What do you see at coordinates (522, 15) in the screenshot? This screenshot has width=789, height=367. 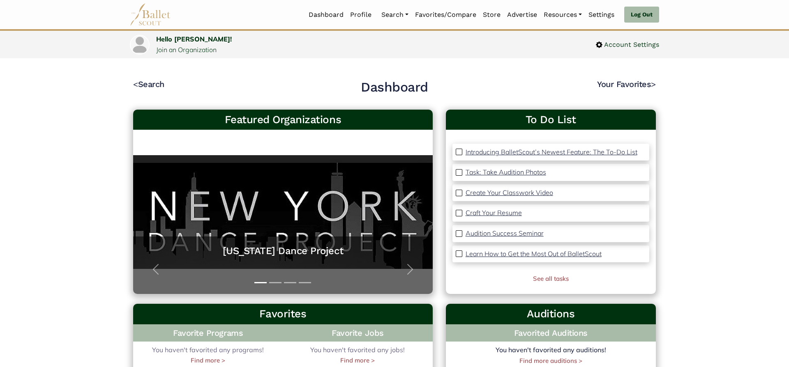 I see `a: Advertise` at bounding box center [522, 15].